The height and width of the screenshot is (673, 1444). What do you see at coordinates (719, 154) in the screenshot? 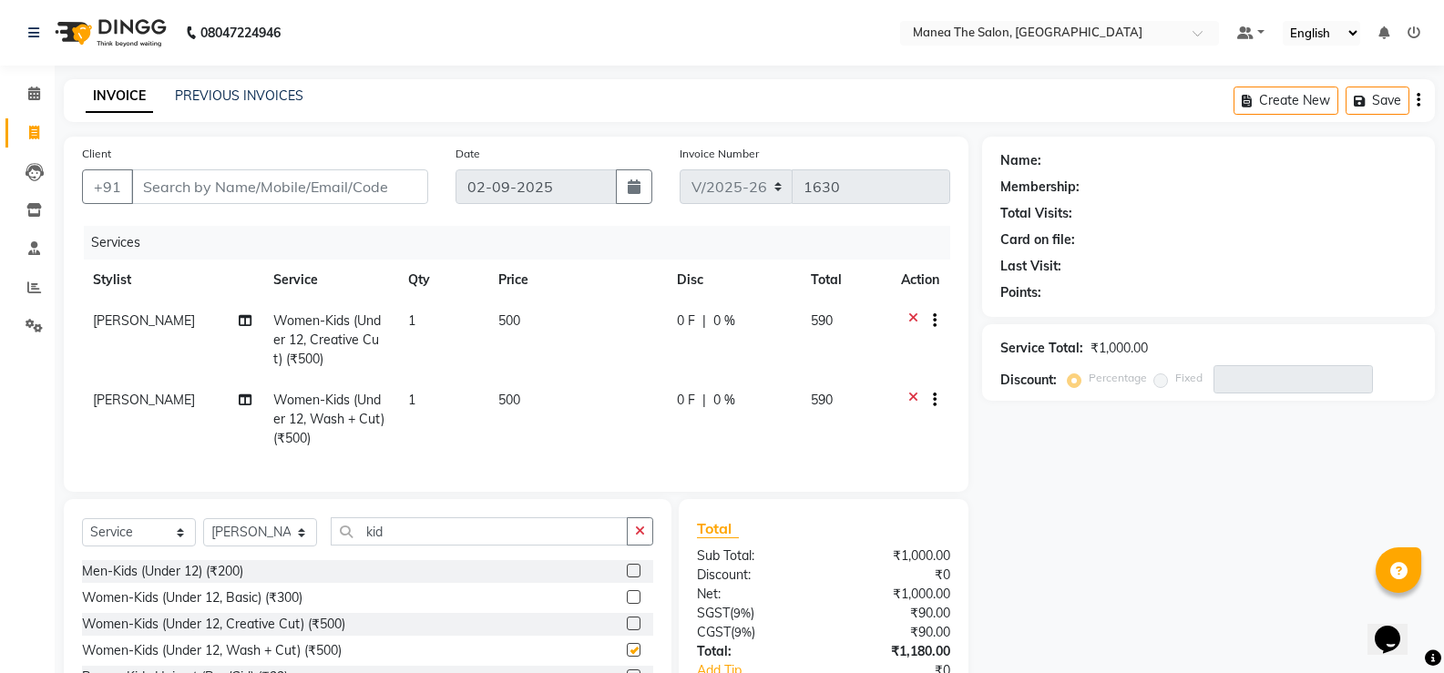
I see `label: Invoice Number` at bounding box center [719, 154].